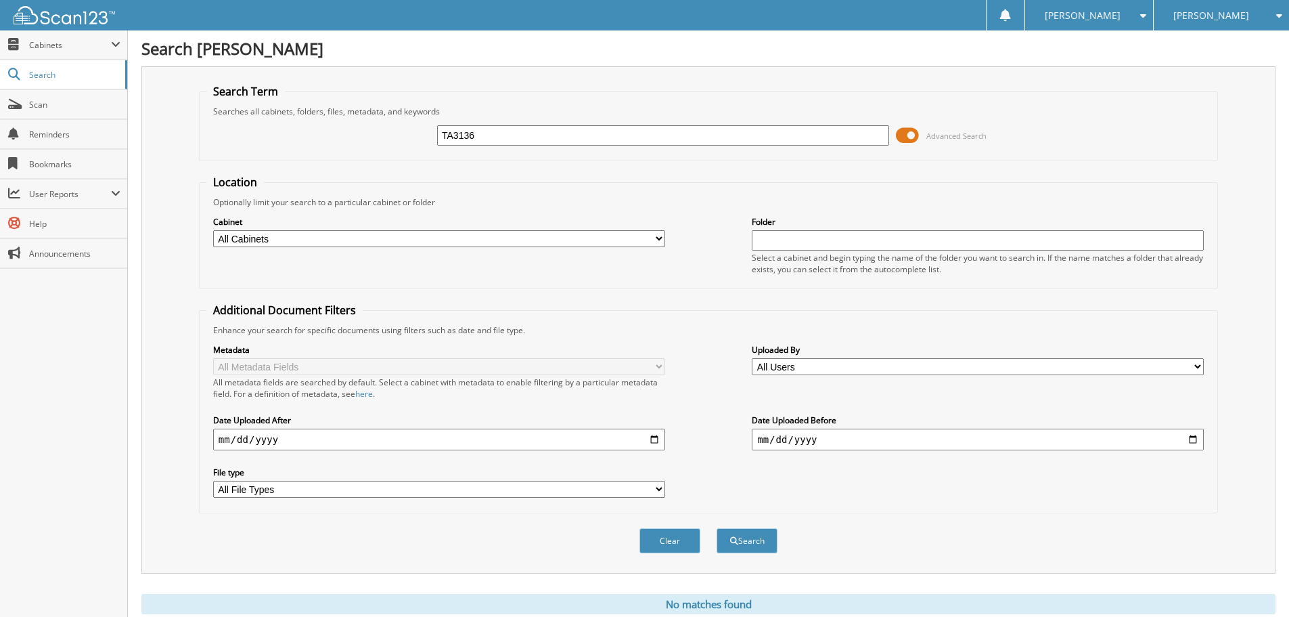 The height and width of the screenshot is (617, 1289). Describe the element at coordinates (978, 263) in the screenshot. I see `div: Select a cabinet and begin typing the name of the folder you want to search in. If the name match...` at that location.